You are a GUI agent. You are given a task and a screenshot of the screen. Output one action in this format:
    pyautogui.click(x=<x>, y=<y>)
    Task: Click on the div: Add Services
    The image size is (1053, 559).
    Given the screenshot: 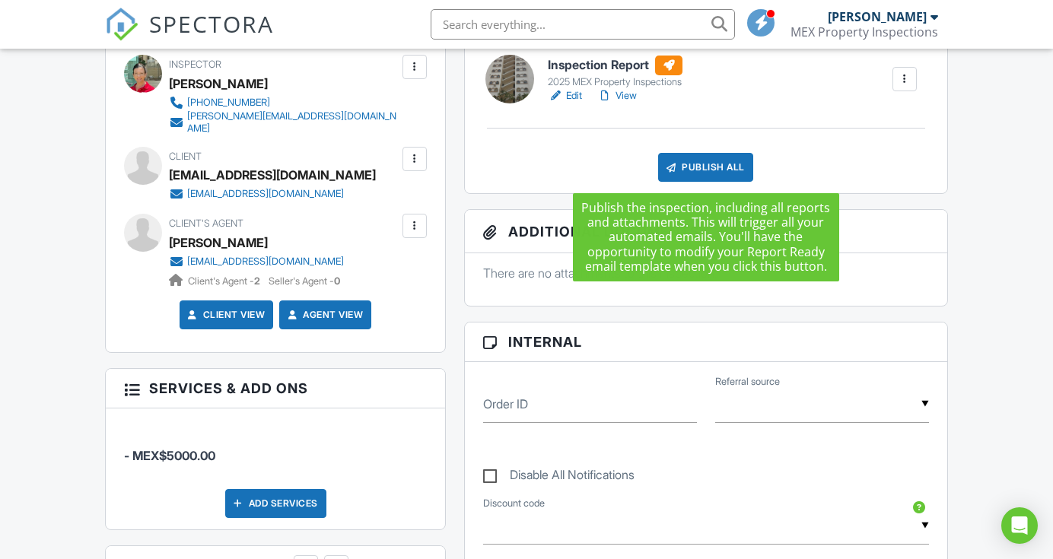 What is the action you would take?
    pyautogui.click(x=275, y=504)
    